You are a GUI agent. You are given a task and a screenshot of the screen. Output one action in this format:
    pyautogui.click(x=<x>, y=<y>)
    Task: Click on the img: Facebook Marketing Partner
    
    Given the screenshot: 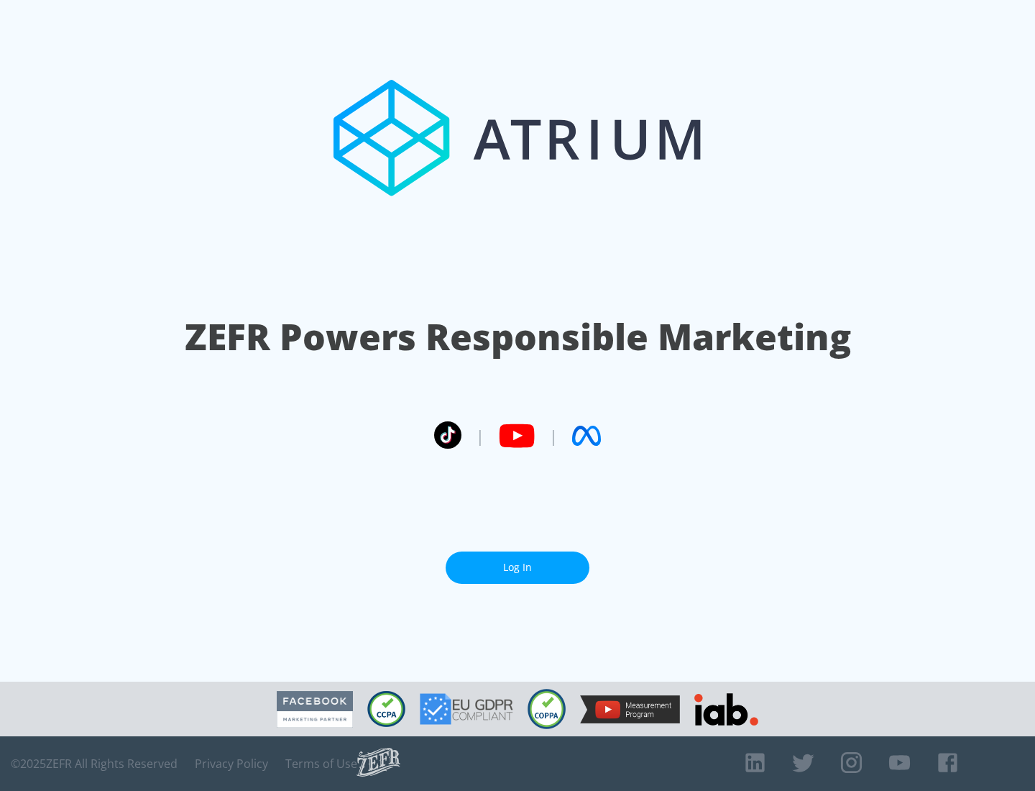 What is the action you would take?
    pyautogui.click(x=315, y=709)
    